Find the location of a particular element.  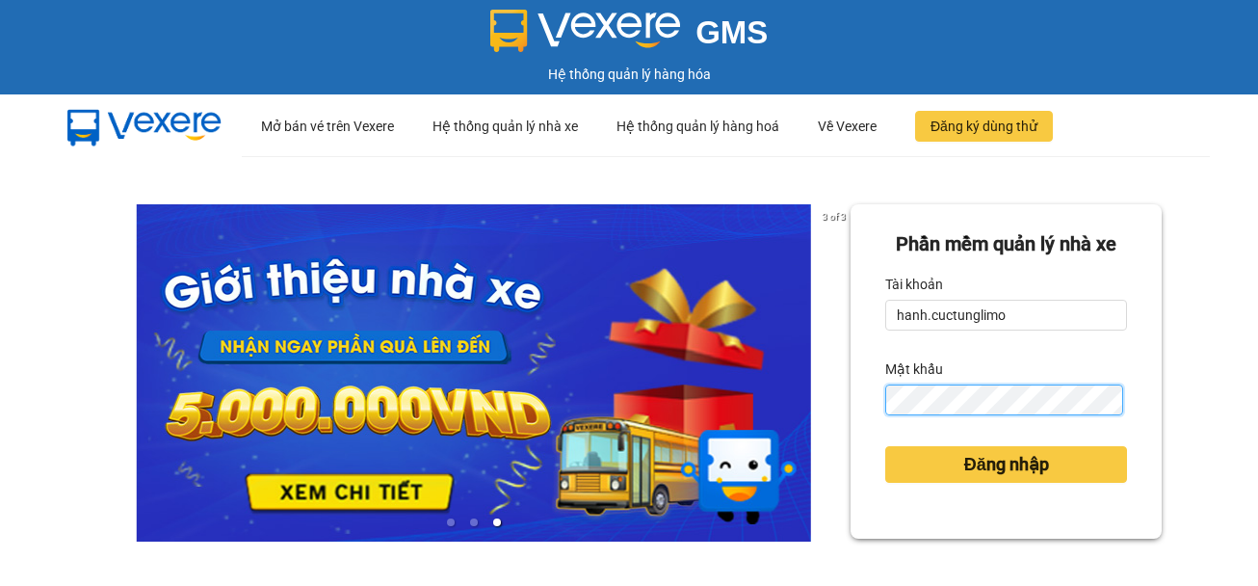

li: slide item 2 is located at coordinates (474, 522).